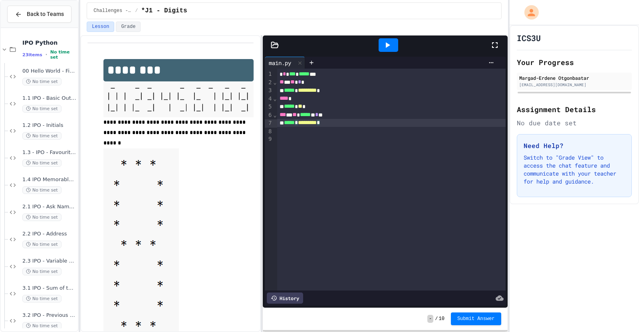 This screenshot has width=639, height=332. What do you see at coordinates (164, 11) in the screenshot?
I see `span: *J1 - Digits` at bounding box center [164, 11].